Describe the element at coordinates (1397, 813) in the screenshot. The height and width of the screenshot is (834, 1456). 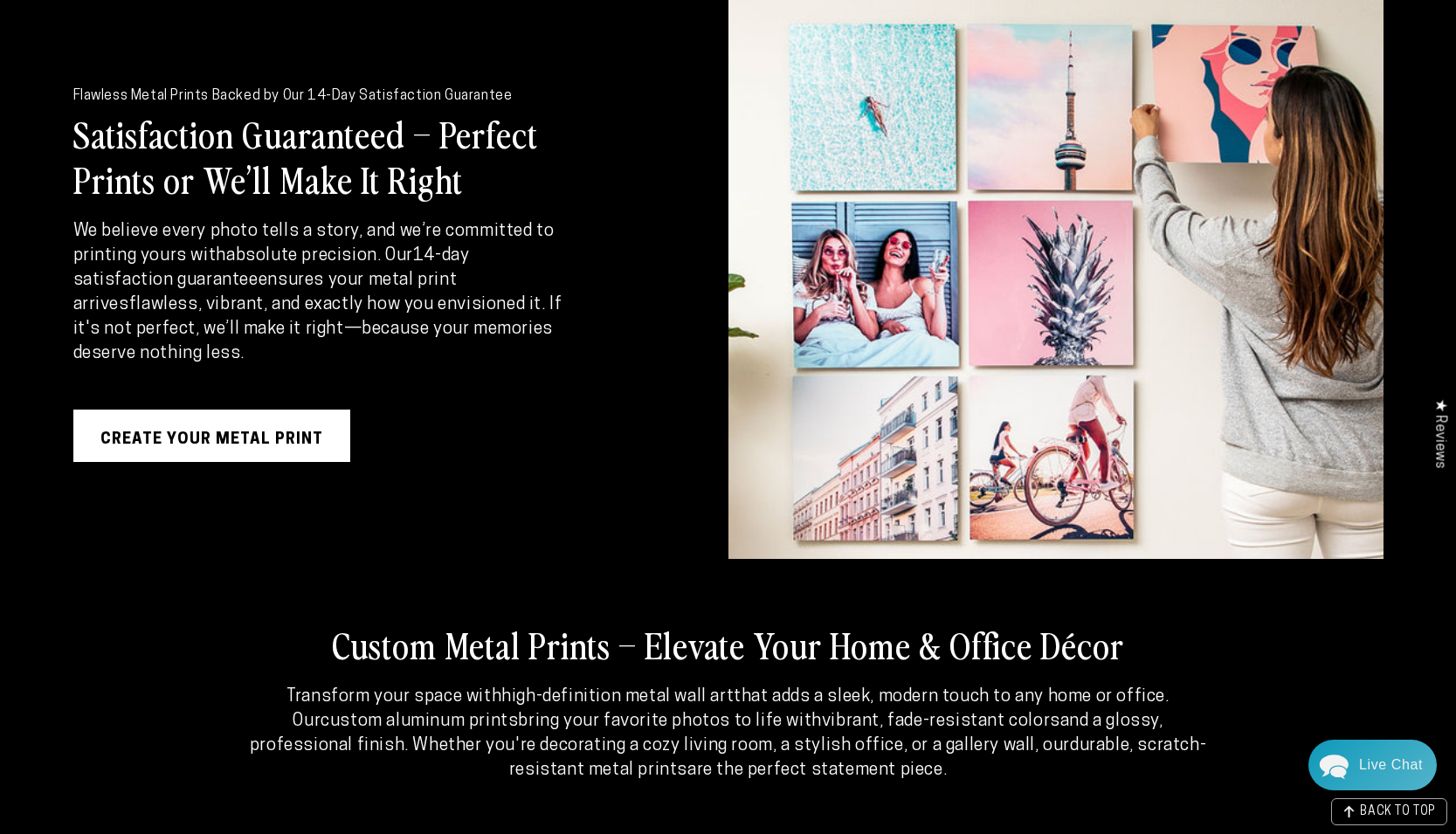
I see `span: BACK TO TOP` at that location.